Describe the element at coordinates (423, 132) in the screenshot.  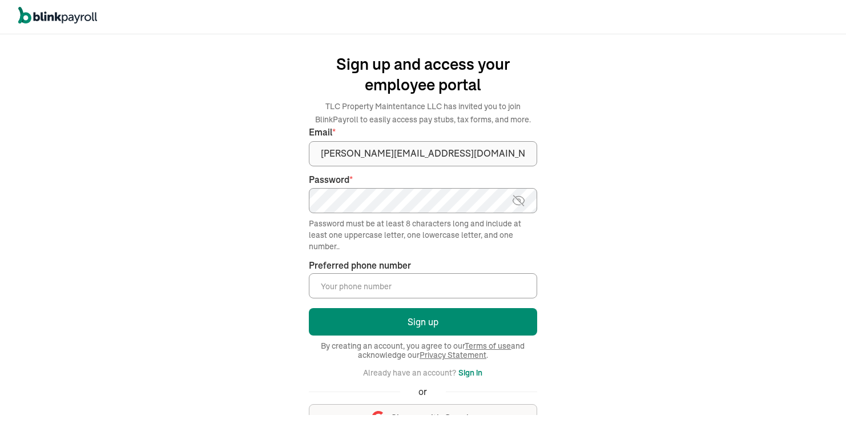
I see `label: Email` at that location.